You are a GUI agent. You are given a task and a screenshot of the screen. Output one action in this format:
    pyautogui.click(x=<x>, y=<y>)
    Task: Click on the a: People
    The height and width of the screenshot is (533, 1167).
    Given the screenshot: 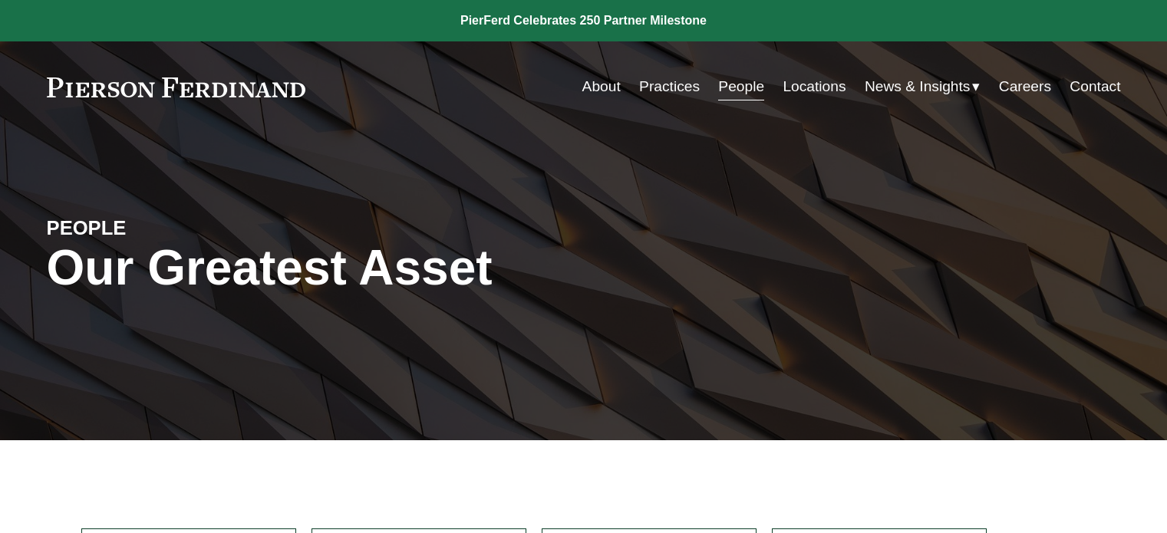 What is the action you would take?
    pyautogui.click(x=741, y=87)
    